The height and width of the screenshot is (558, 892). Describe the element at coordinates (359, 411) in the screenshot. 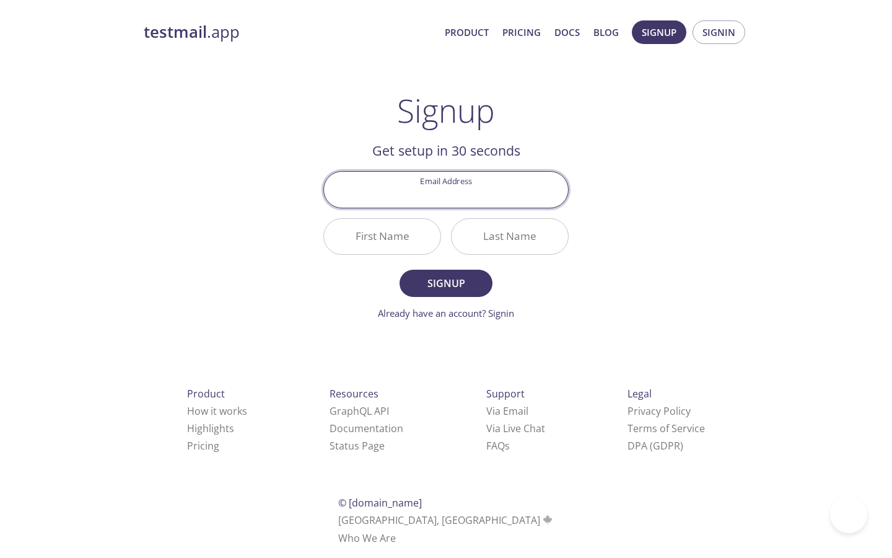

I see `a: GraphQL API` at that location.